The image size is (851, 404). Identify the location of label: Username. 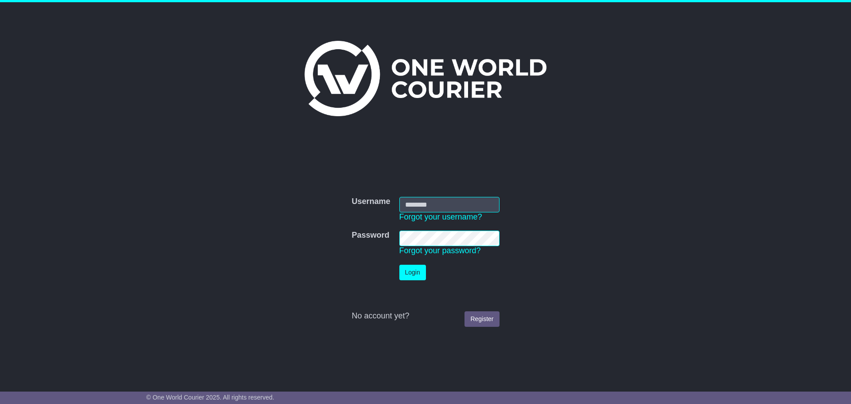
(371, 202).